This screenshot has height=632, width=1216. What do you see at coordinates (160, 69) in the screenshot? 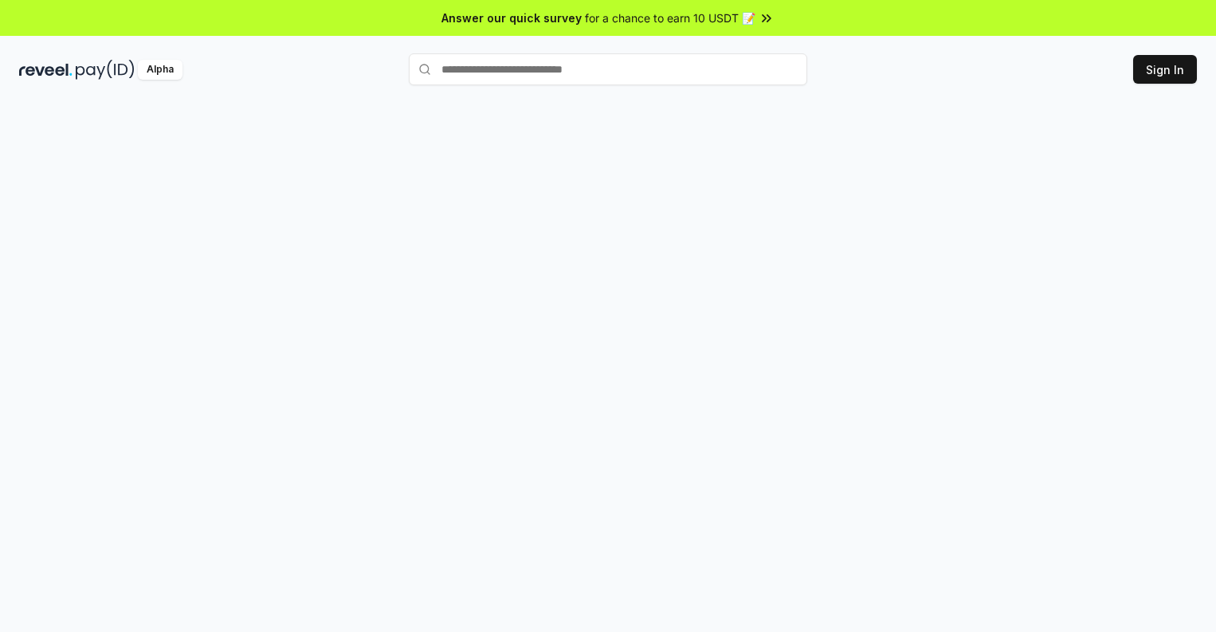
I see `div: Alpha` at bounding box center [160, 69].